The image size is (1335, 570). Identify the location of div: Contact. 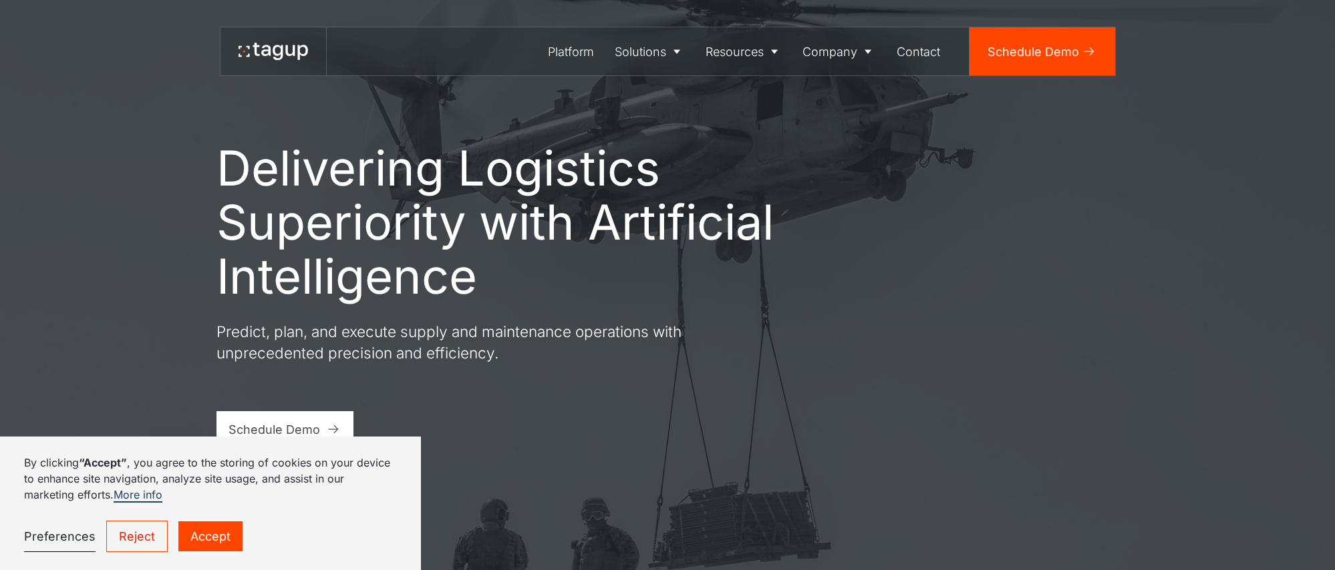
(918, 51).